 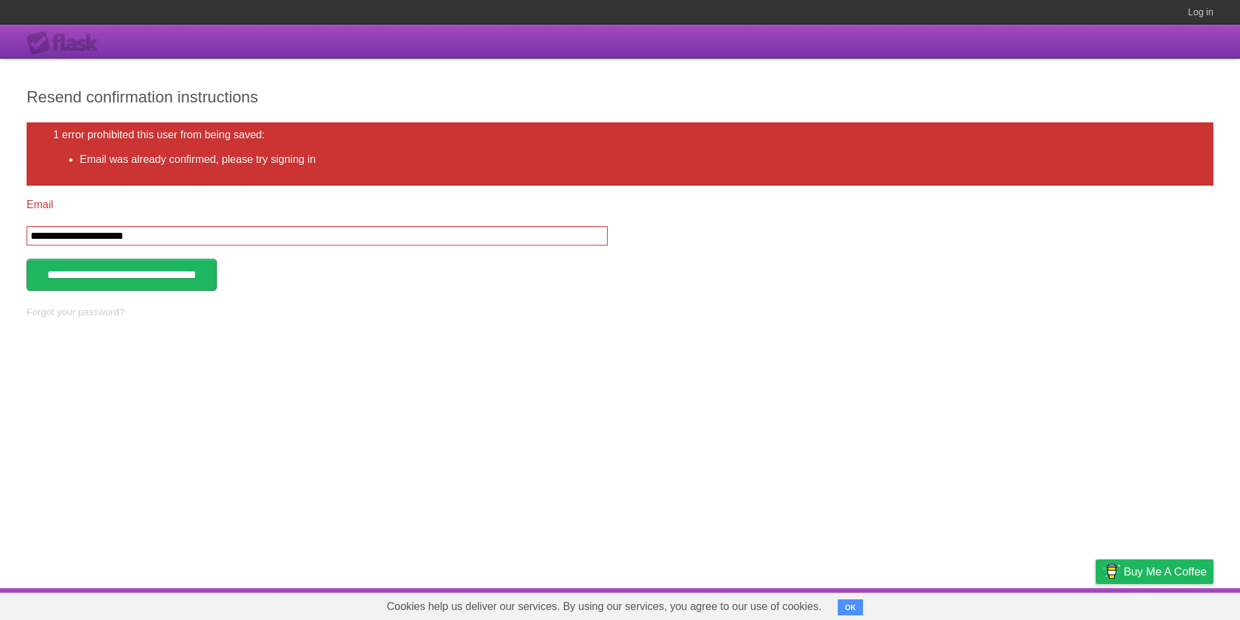 I want to click on button: OK, so click(x=850, y=607).